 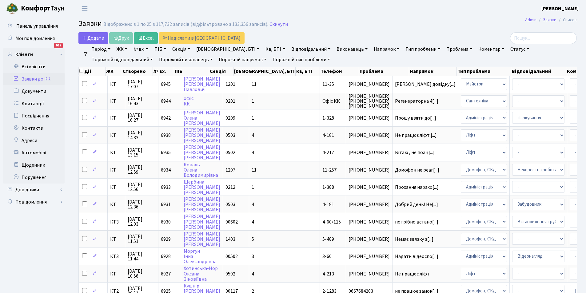 What do you see at coordinates (93, 38) in the screenshot?
I see `a: Додати` at bounding box center [93, 38].